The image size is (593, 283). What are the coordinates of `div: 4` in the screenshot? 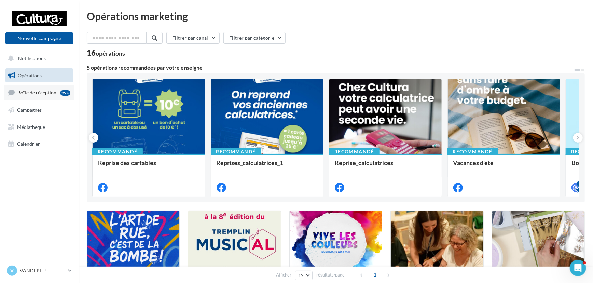 It's located at (580, 184).